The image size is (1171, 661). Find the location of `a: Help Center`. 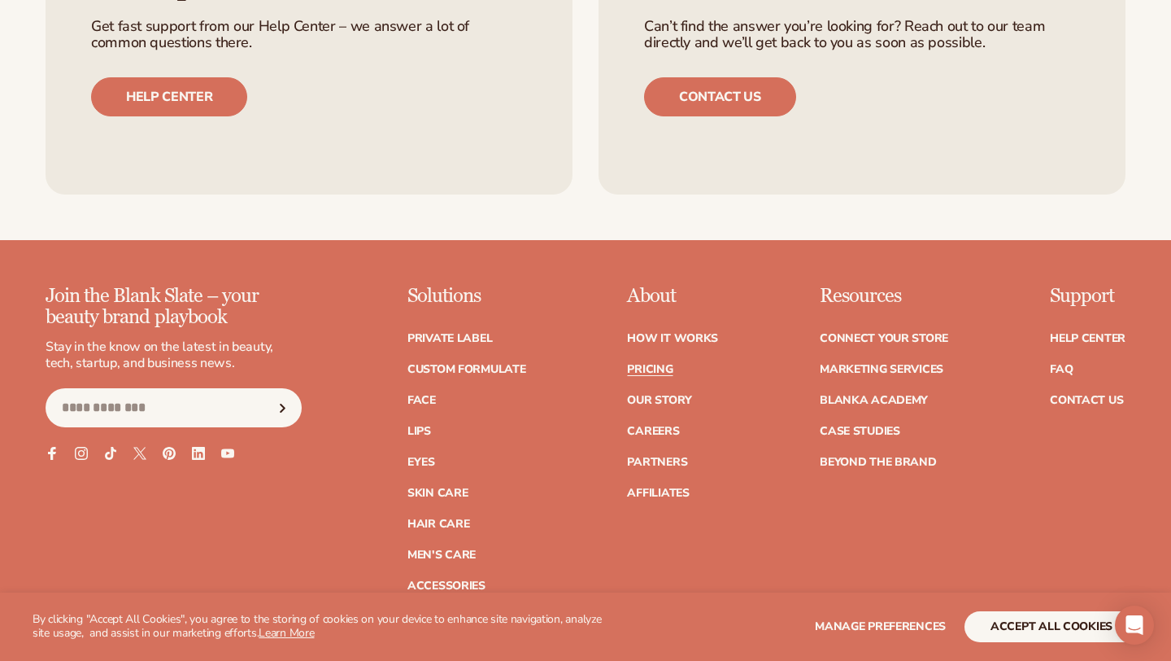

a: Help Center is located at coordinates (1088, 338).